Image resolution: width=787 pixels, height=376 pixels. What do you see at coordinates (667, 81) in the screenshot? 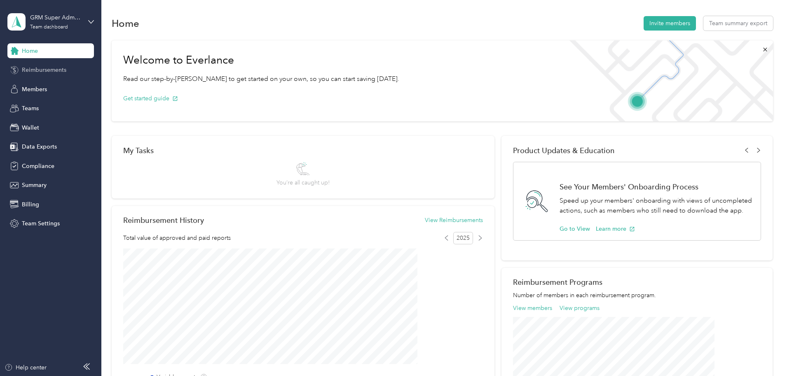
I see `img: Welcome to everlance` at bounding box center [667, 81].